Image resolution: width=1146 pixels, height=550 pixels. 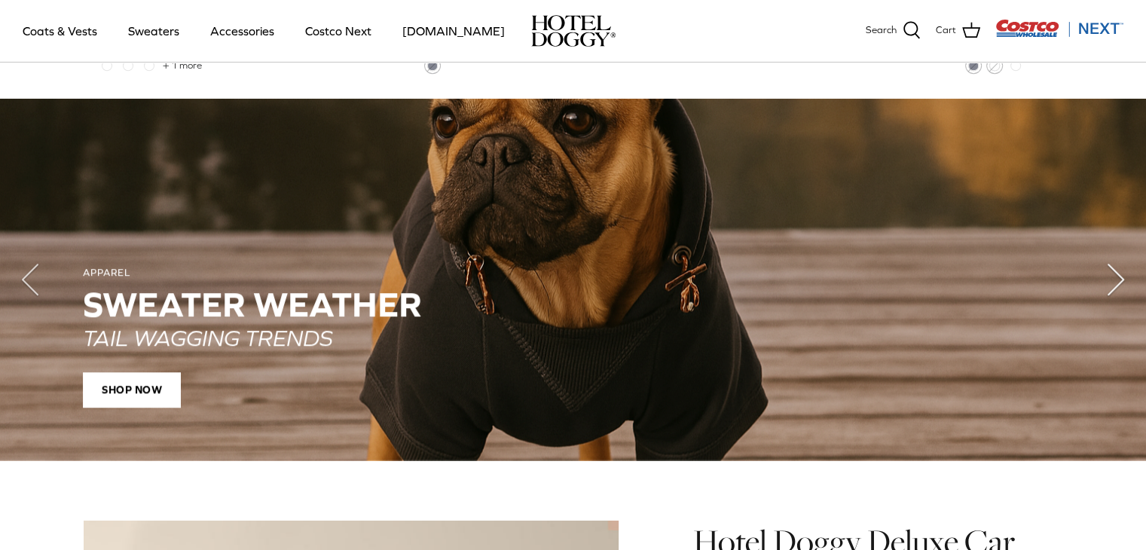 I want to click on a: hoteldoggy.com hoteldoggycom, so click(x=574, y=31).